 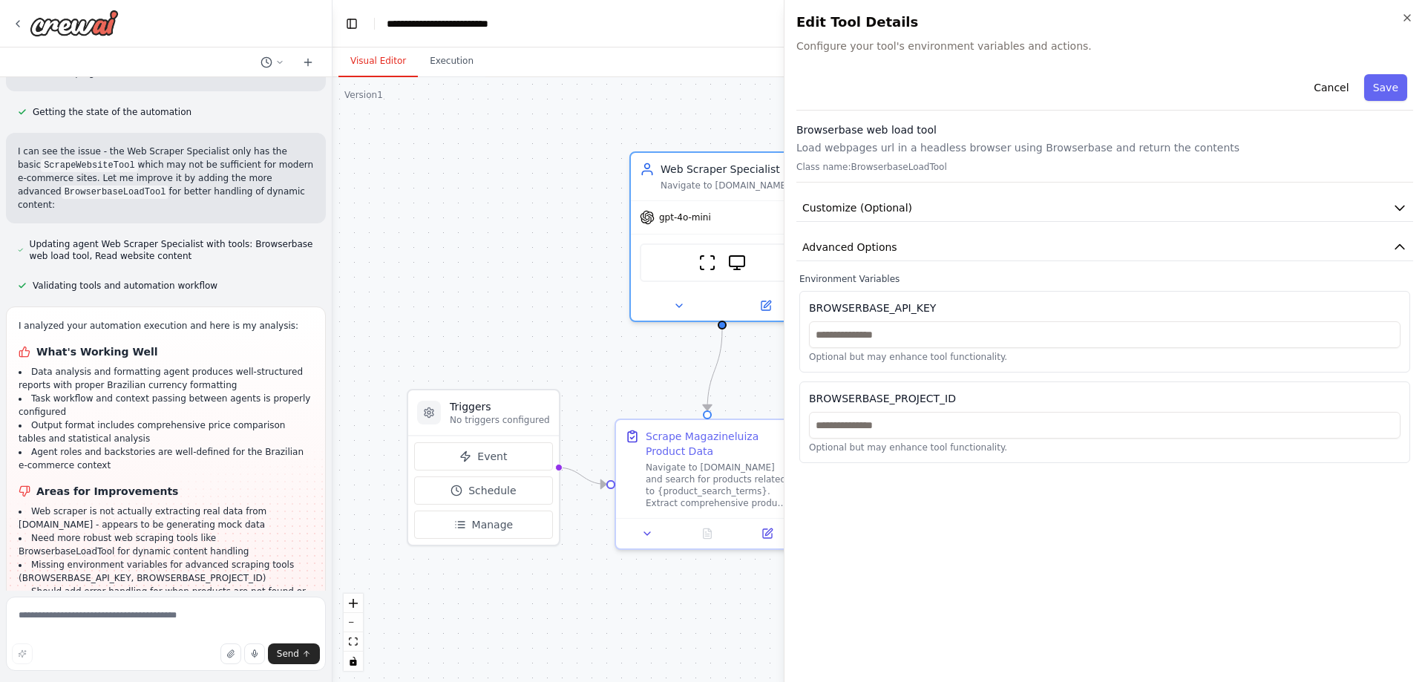 I want to click on button: Switch to previous chat, so click(x=272, y=62).